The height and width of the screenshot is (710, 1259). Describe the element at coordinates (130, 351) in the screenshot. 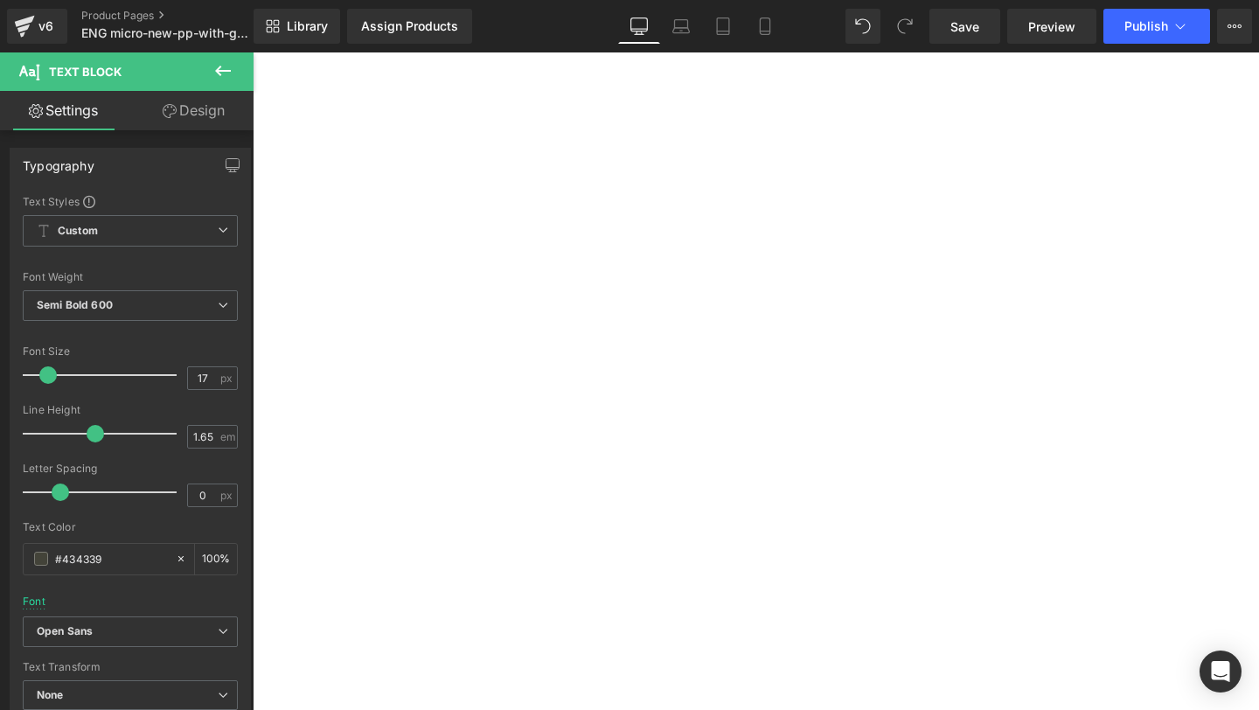

I see `div: Font Size` at that location.